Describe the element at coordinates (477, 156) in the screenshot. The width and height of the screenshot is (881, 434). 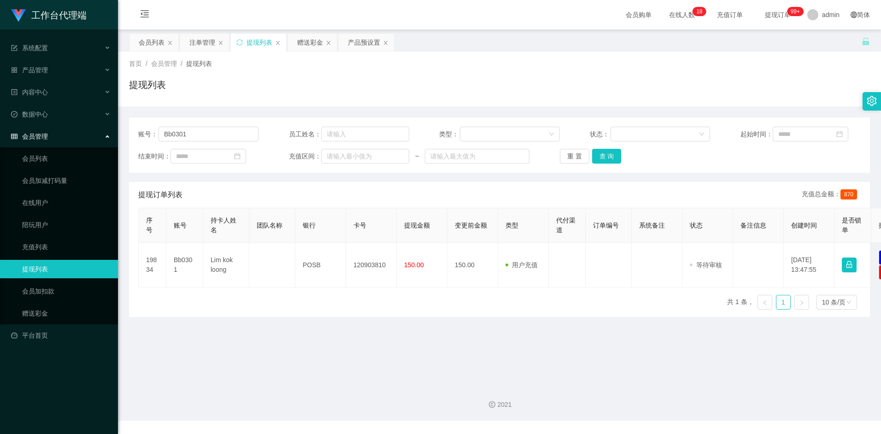
I see `input: 请输入最大值为` at that location.